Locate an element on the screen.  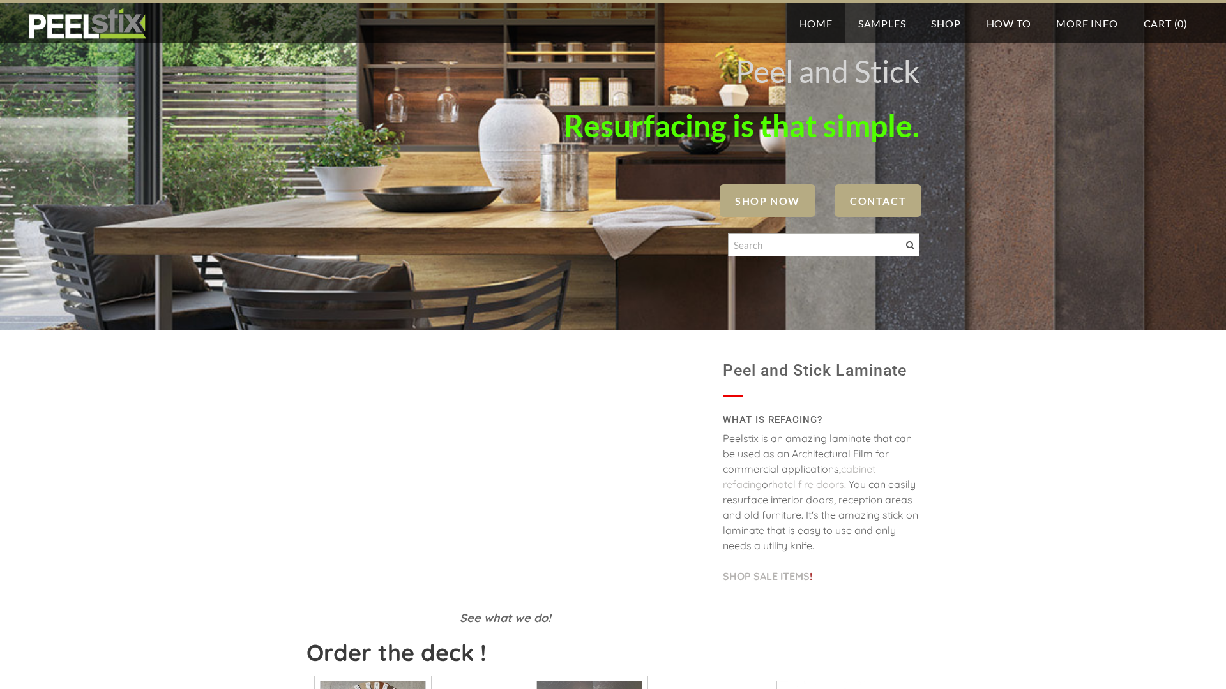
span: Search is located at coordinates (910, 245).